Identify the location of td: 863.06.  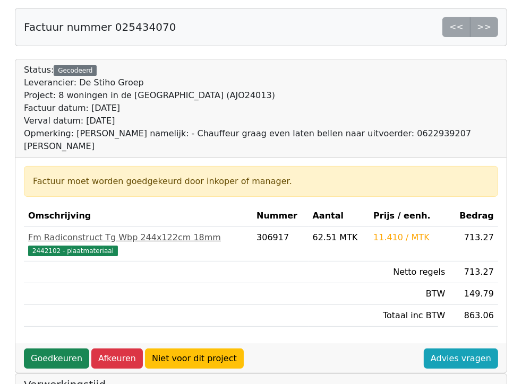
(474, 316).